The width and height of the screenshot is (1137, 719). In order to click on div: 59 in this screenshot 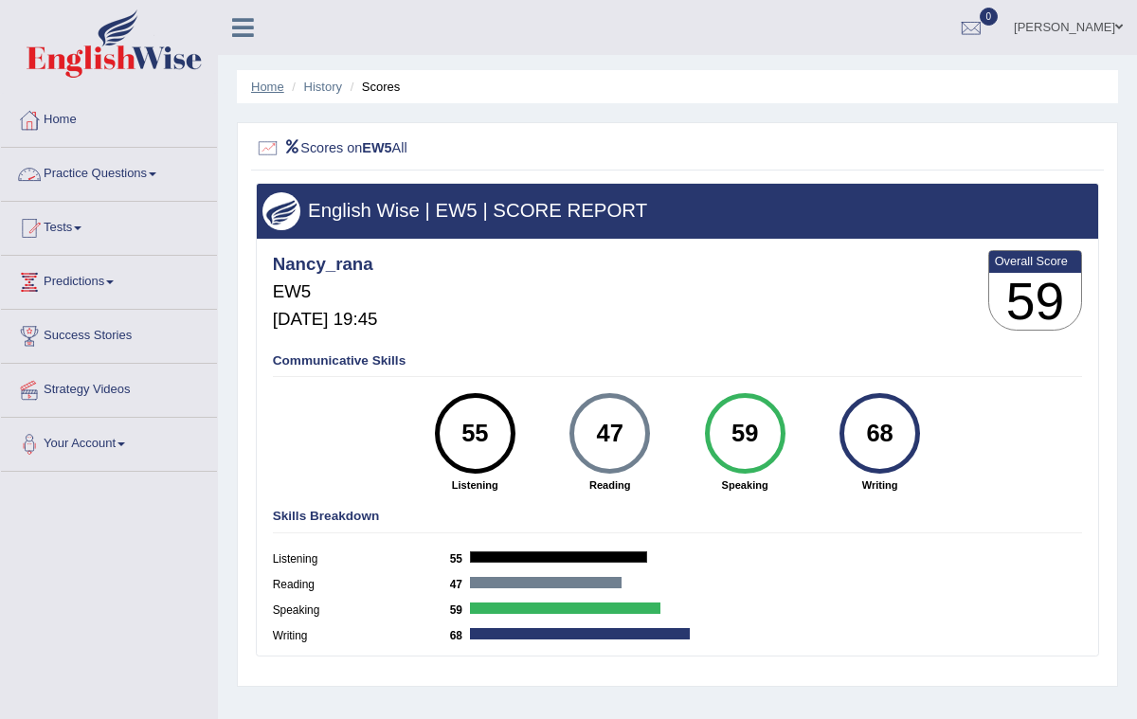, I will do `click(745, 434)`.